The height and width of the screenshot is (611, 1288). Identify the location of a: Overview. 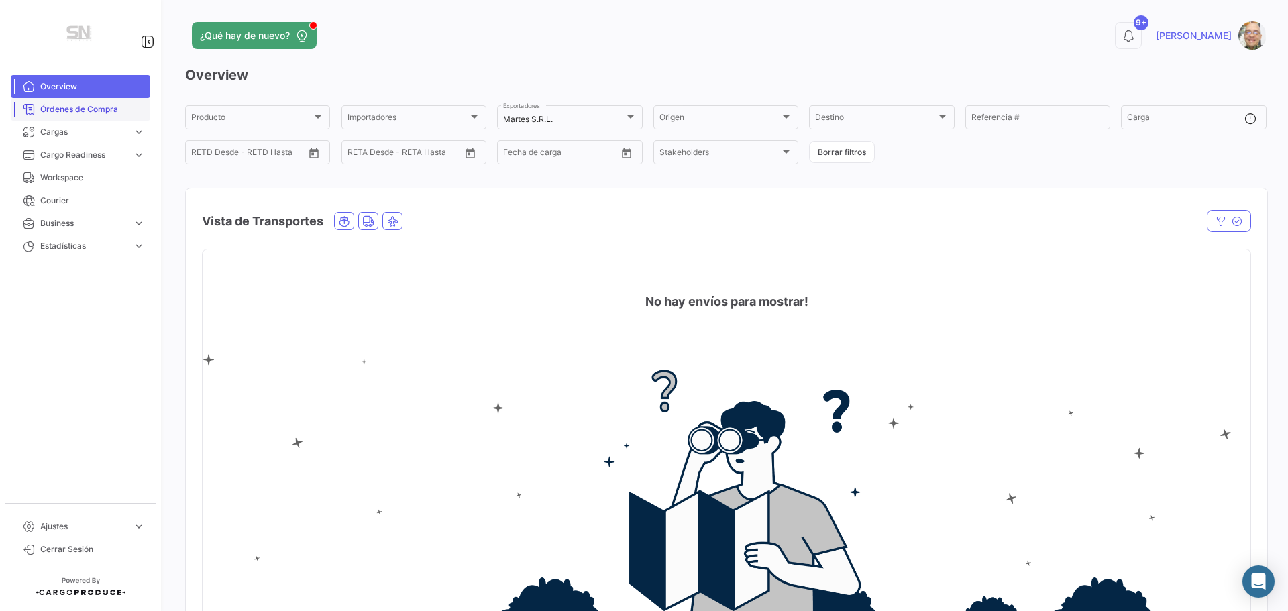
(80, 87).